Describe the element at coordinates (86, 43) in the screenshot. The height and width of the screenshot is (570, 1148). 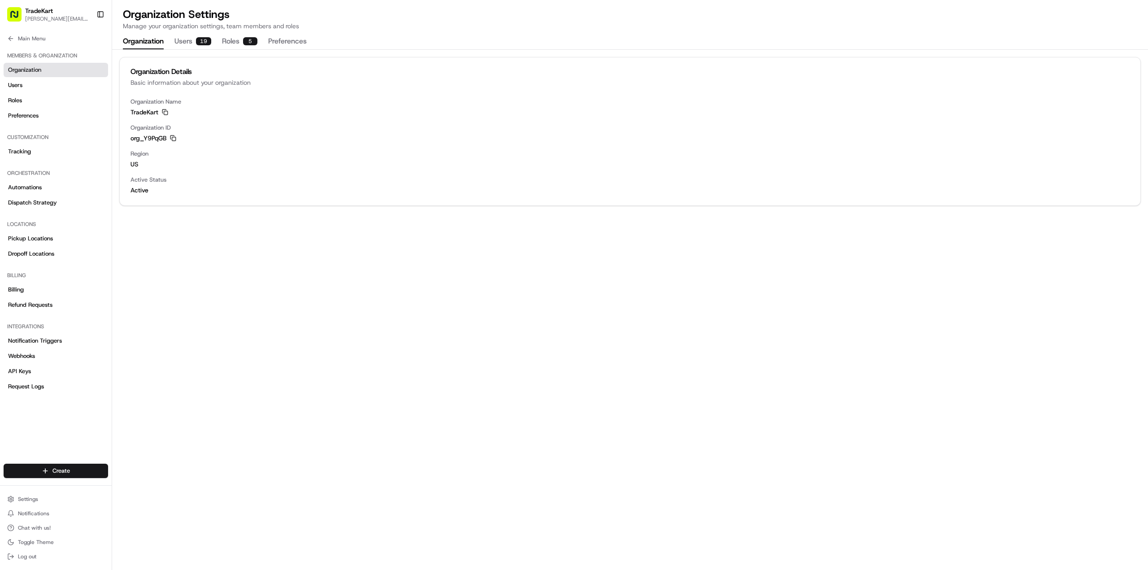
I see `p: Welcome 👋` at that location.